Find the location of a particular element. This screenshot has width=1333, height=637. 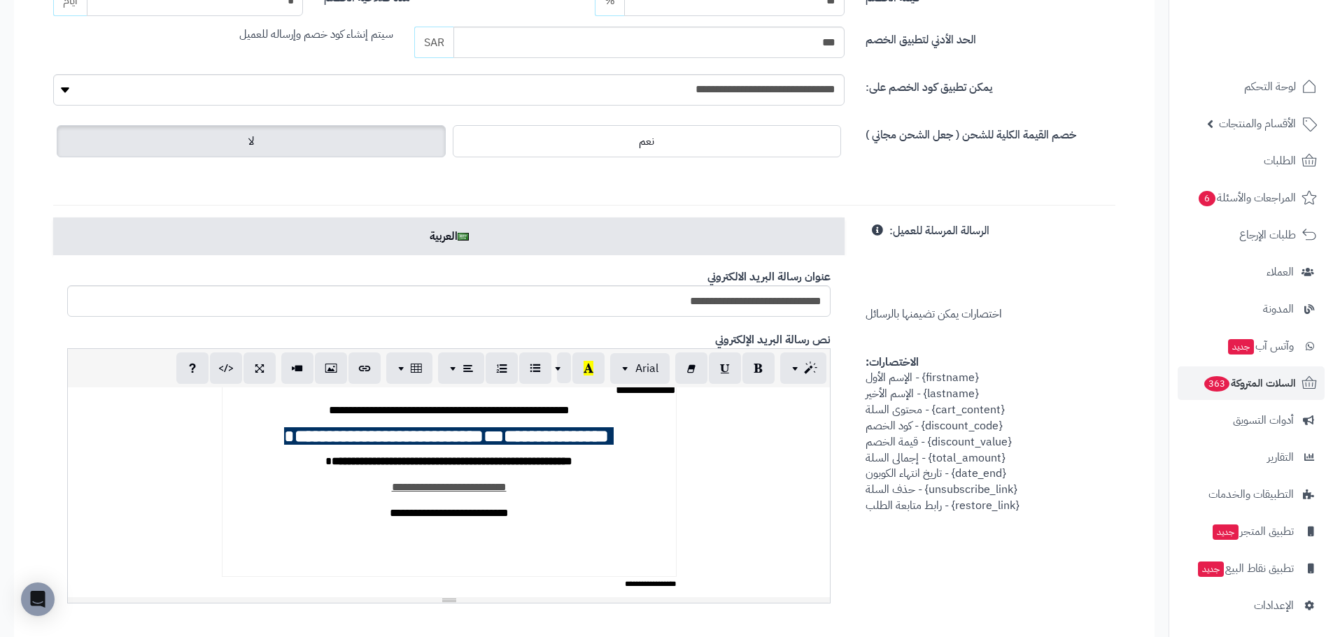

b: عنوان رسالة البريد الالكتروني is located at coordinates (769, 277).